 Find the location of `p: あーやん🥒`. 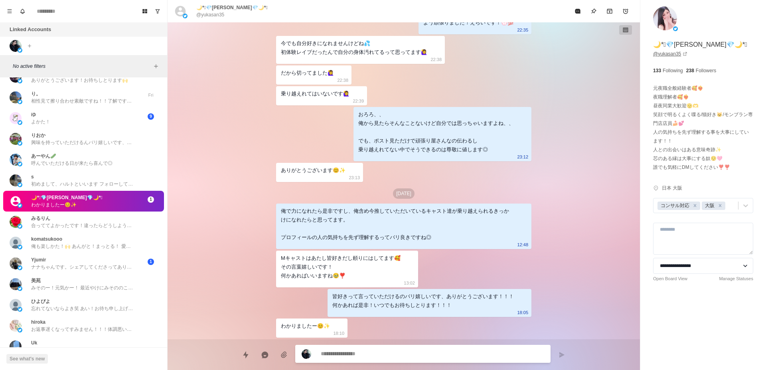

p: あーやん🥒 is located at coordinates (44, 156).